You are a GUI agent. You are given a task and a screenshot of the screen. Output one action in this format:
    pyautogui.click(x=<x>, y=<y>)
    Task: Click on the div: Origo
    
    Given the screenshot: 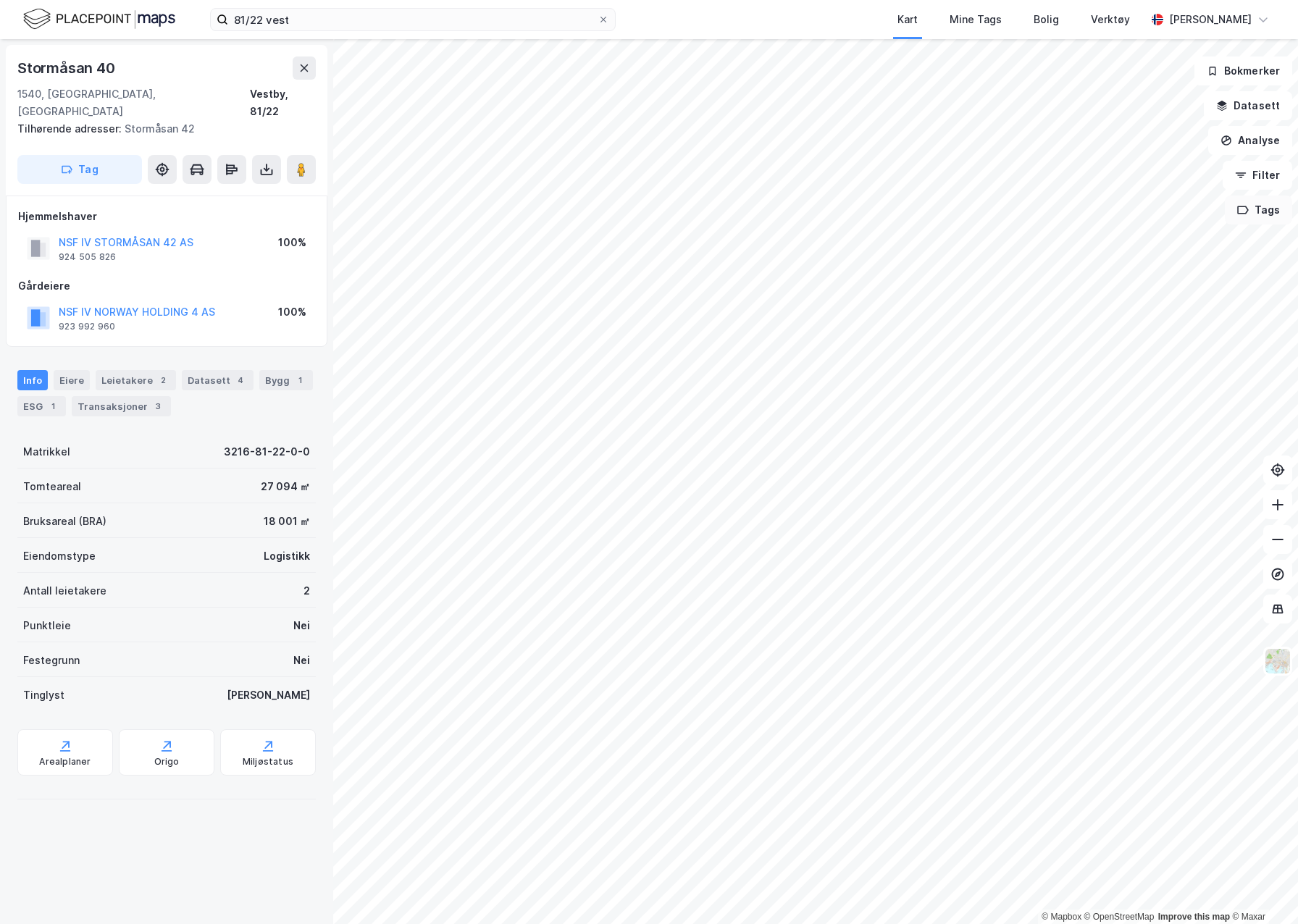 What is the action you would take?
    pyautogui.click(x=167, y=761)
    